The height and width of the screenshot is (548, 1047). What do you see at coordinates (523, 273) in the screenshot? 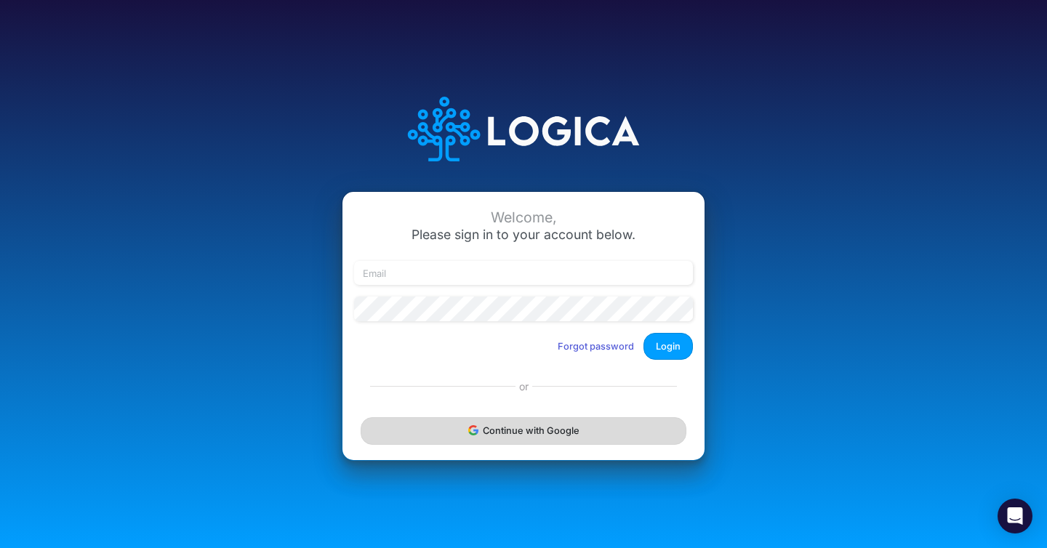
I see `input: Email` at bounding box center [523, 273].